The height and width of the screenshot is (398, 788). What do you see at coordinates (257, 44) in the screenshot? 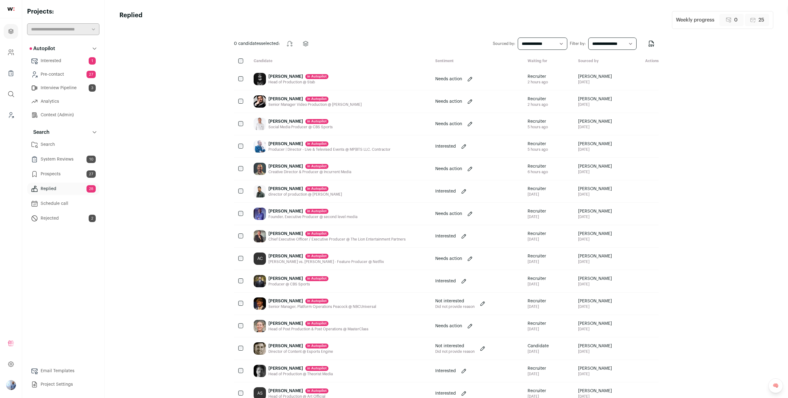
I see `span: selected:` at bounding box center [257, 44].